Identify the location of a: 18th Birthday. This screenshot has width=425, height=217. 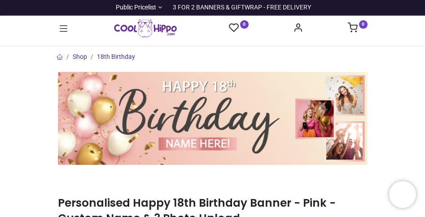
(116, 57).